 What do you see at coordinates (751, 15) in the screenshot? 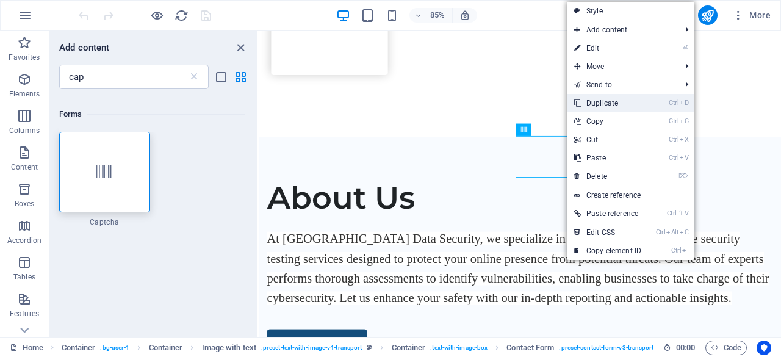
I see `span: More` at bounding box center [751, 15].